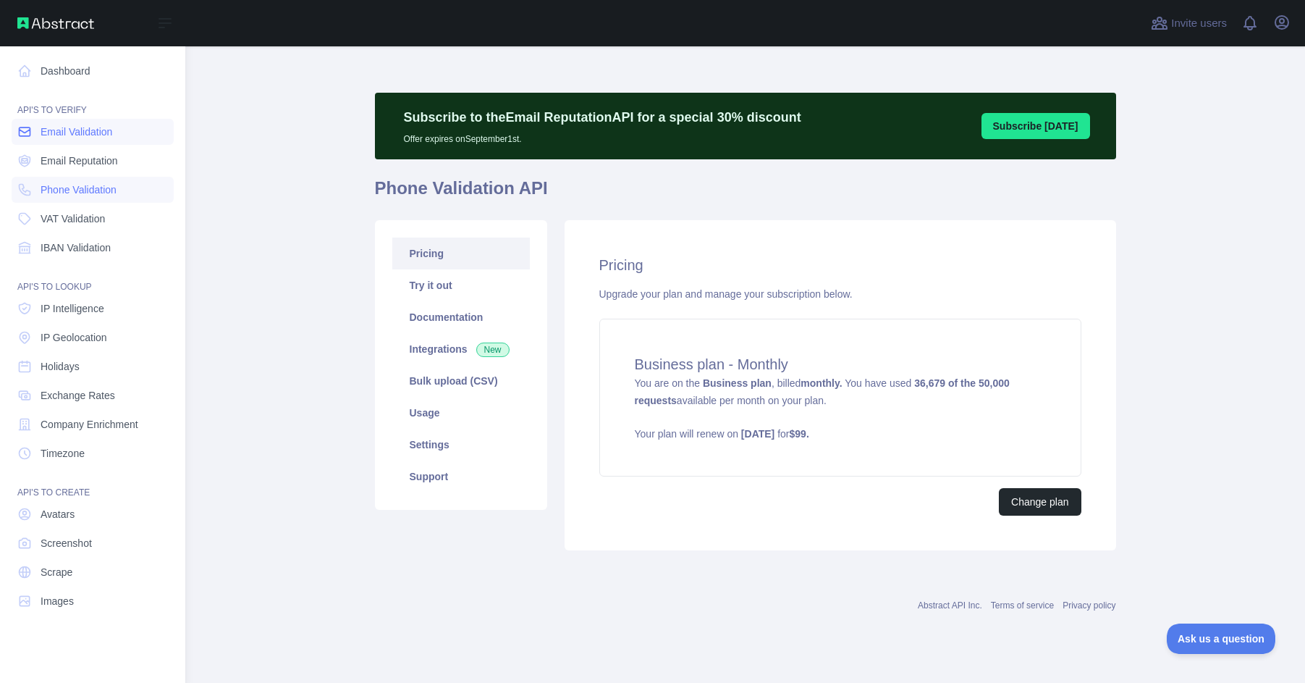 The width and height of the screenshot is (1305, 683). I want to click on a: Bulk upload (CSV), so click(461, 381).